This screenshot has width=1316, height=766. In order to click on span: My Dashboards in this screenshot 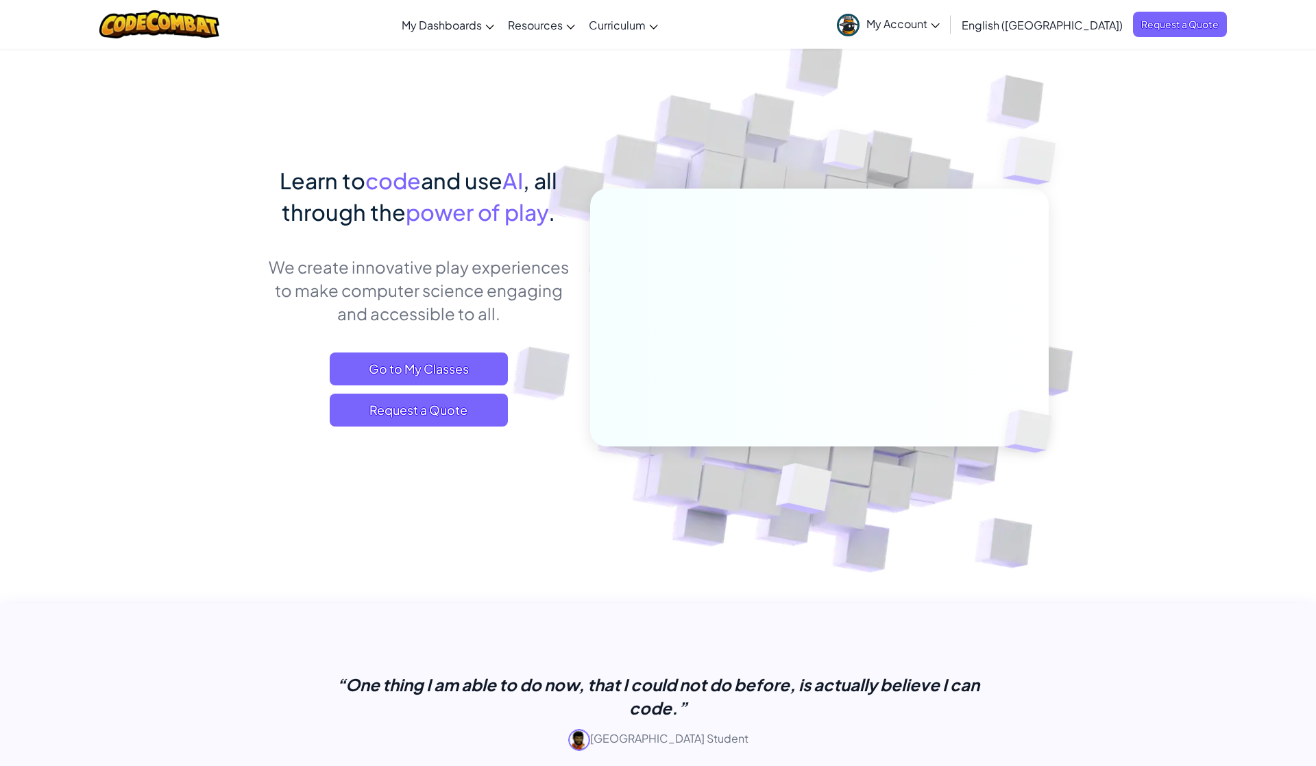, I will do `click(441, 25)`.